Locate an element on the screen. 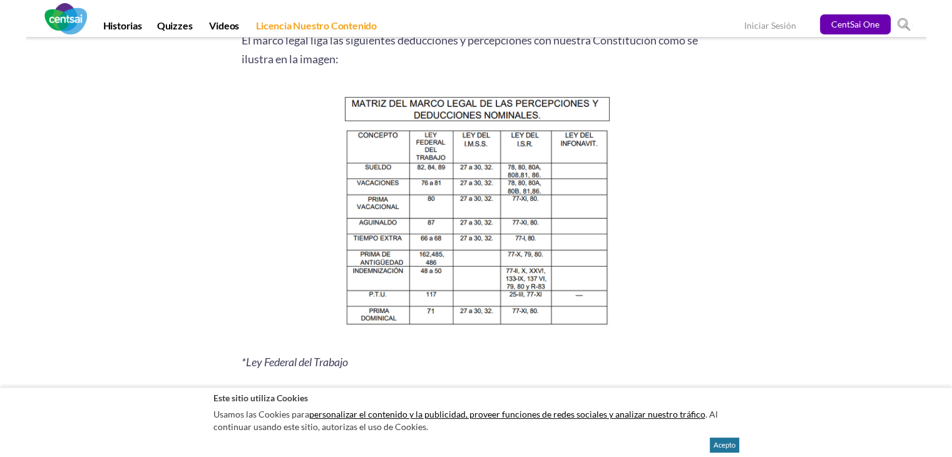 This screenshot has width=952, height=457. i: *Ley Federal del Trabajo is located at coordinates (295, 362).